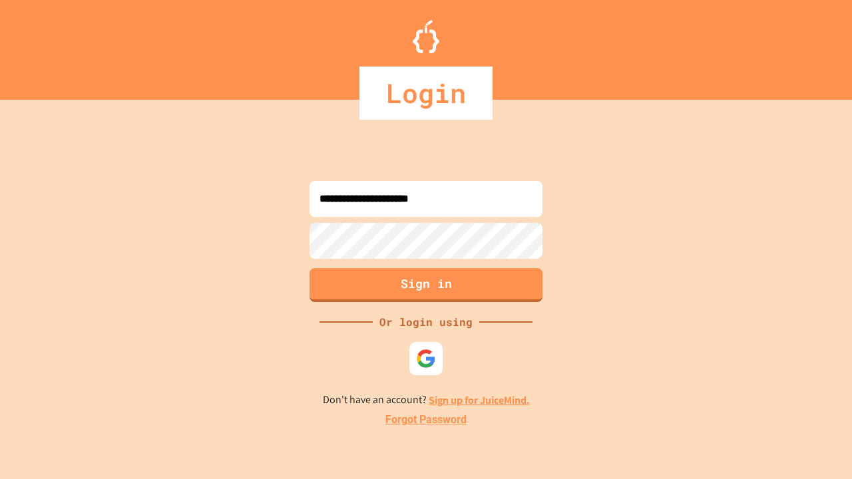  I want to click on img: google-icon.svg, so click(426, 359).